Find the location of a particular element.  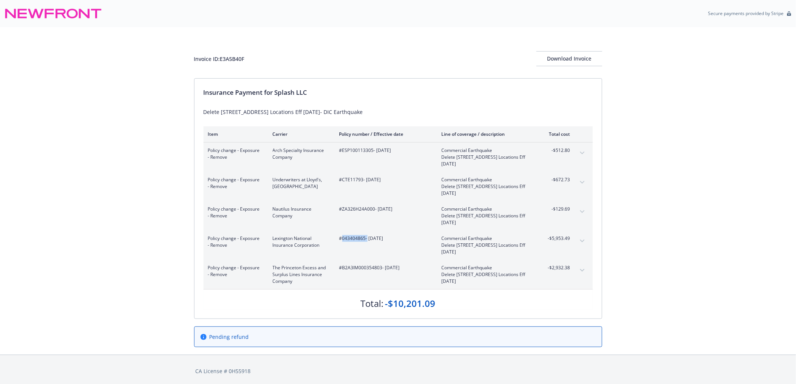

div: Total cost is located at coordinates (556, 134).